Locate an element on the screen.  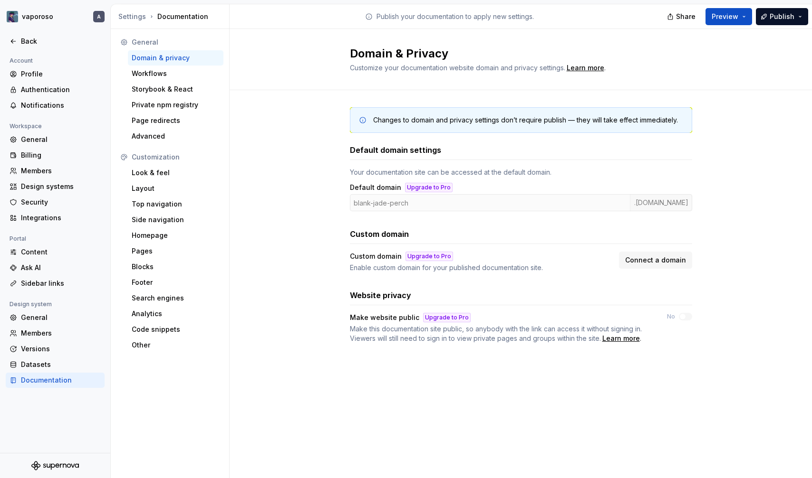
div: Customization is located at coordinates (175, 157).